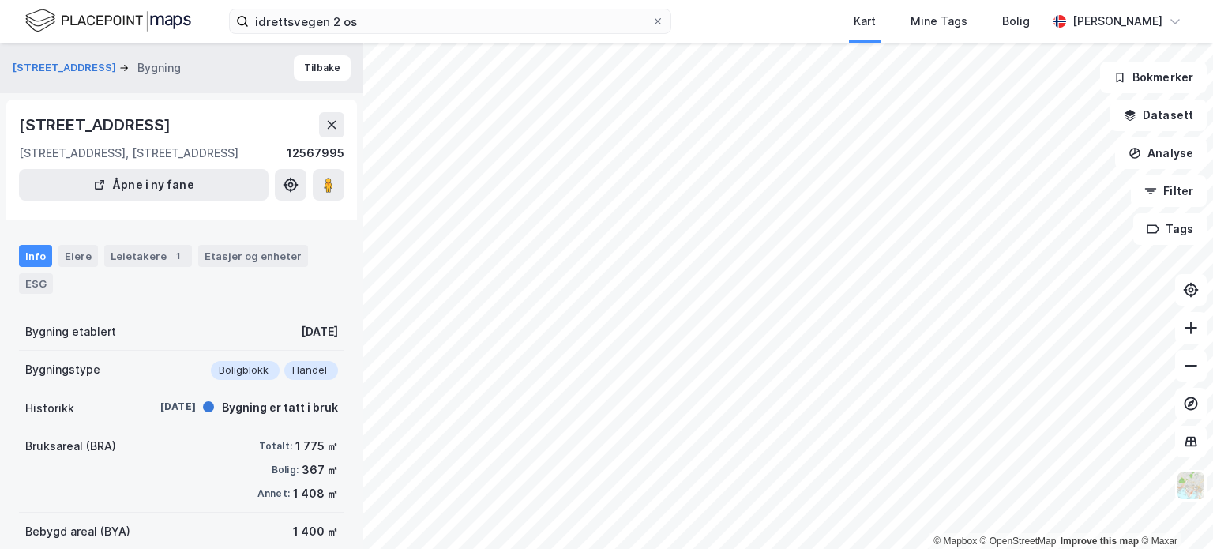  I want to click on a: Improve this map, so click(1100, 541).